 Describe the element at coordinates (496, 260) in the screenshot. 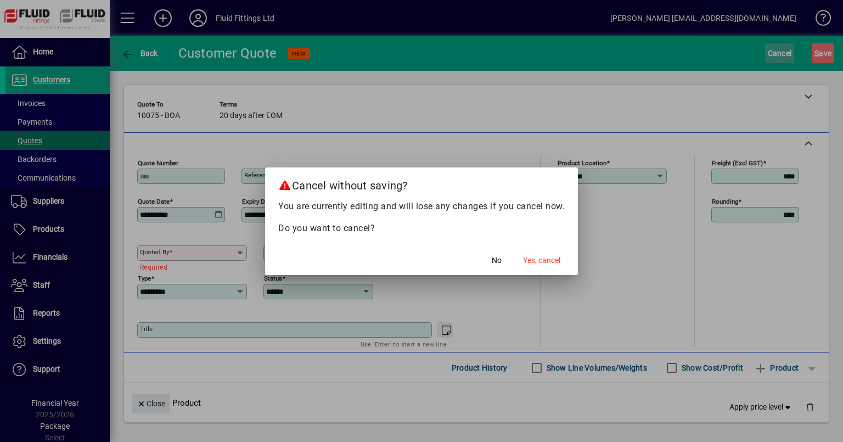

I see `span: No` at that location.